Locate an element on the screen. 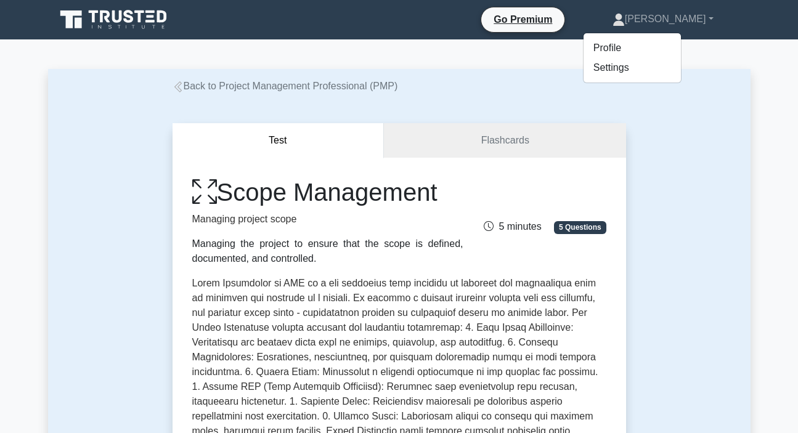 This screenshot has height=433, width=798. div: Managing the project to ensure that the scope is defined, documented, and controlled. is located at coordinates (328, 251).